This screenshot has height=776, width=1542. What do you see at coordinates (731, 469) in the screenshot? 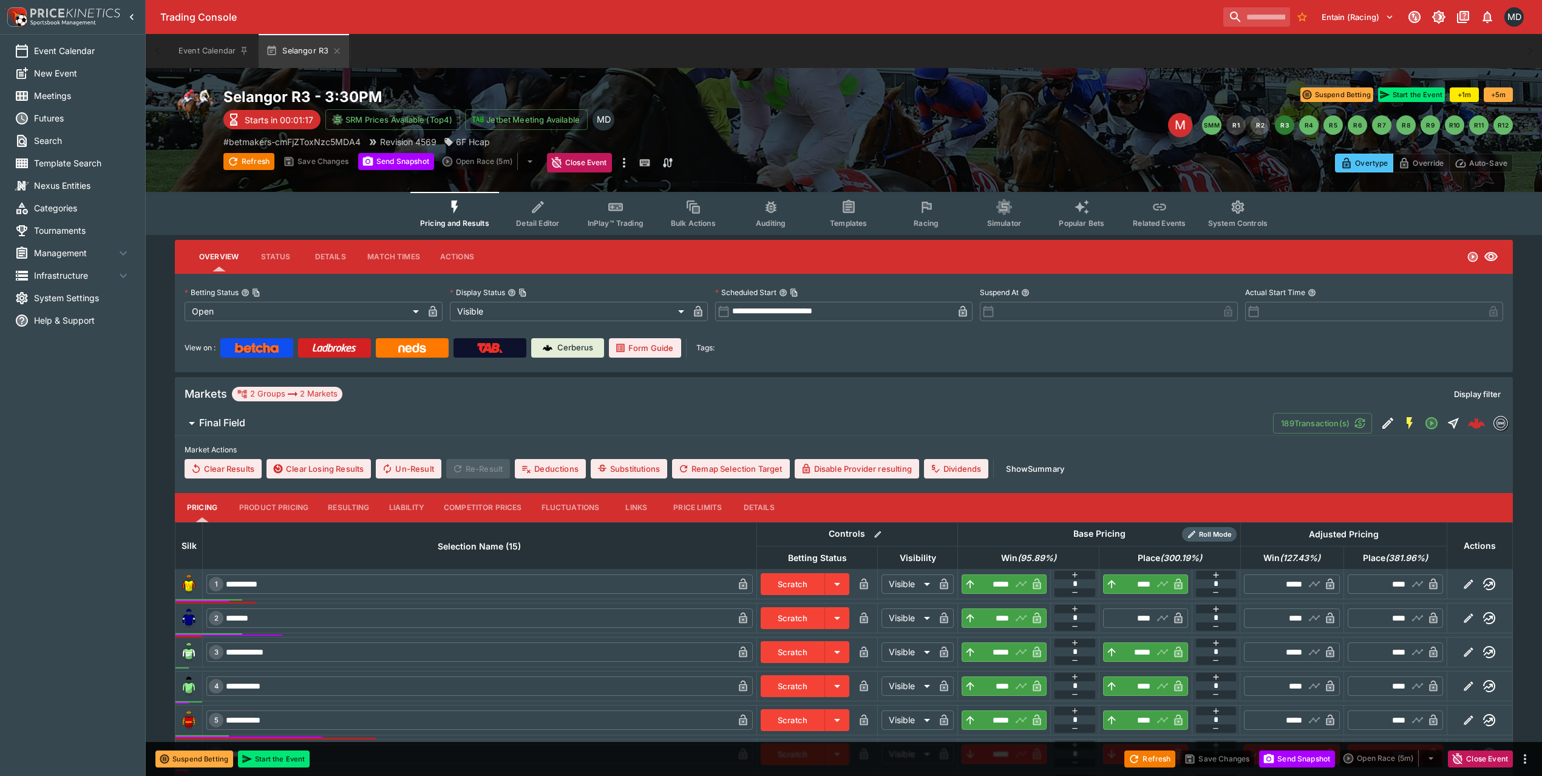
I see `button: Remap Selection Target` at bounding box center [731, 469].